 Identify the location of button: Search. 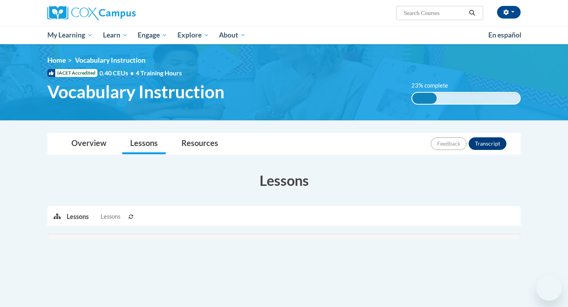
(472, 13).